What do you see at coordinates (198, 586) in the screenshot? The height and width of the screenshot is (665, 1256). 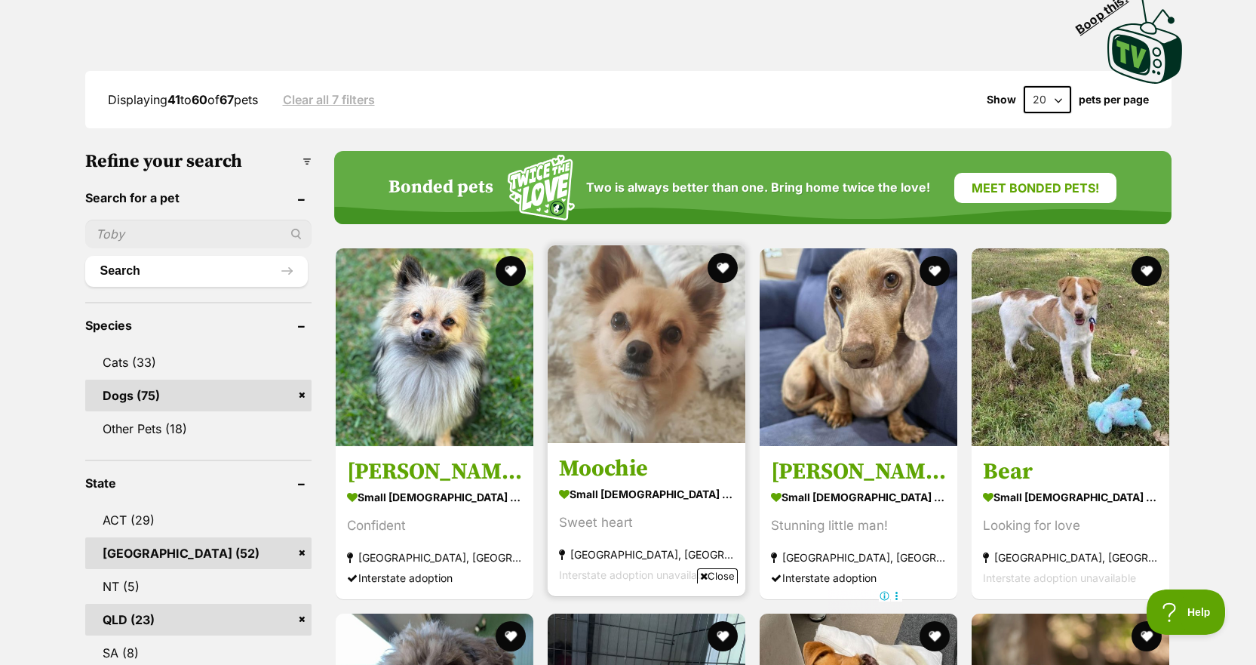 I see `a: NT (5)` at bounding box center [198, 586].